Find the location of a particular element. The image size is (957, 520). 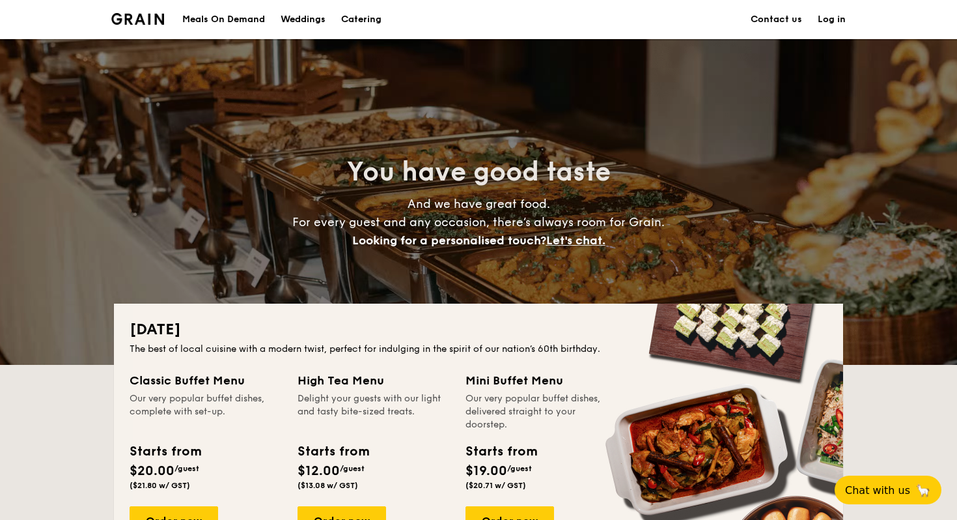

span: $20.00 is located at coordinates (152, 471).